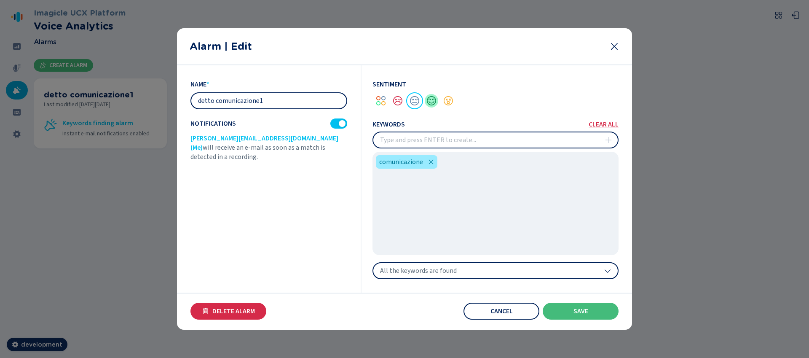 The image size is (809, 358). What do you see at coordinates (228, 311) in the screenshot?
I see `button: Delete Alarm` at bounding box center [228, 311].